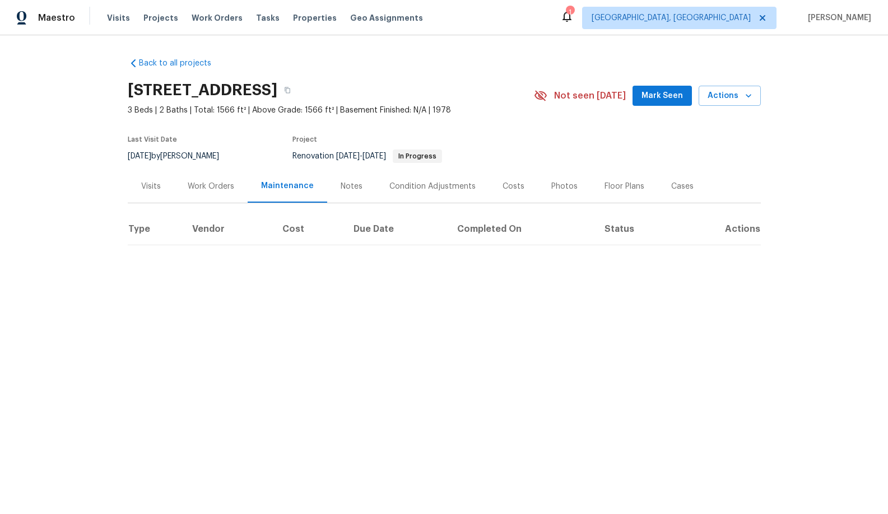  I want to click on div: Cases, so click(682, 187).